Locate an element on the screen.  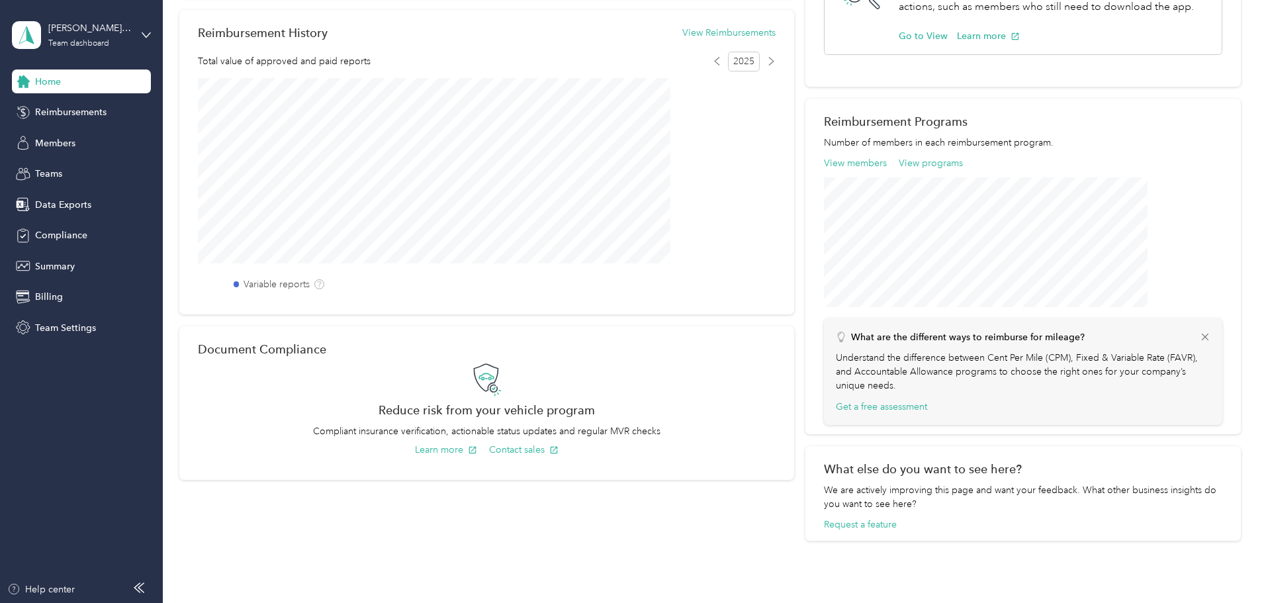
label: Variable reports is located at coordinates (277, 284).